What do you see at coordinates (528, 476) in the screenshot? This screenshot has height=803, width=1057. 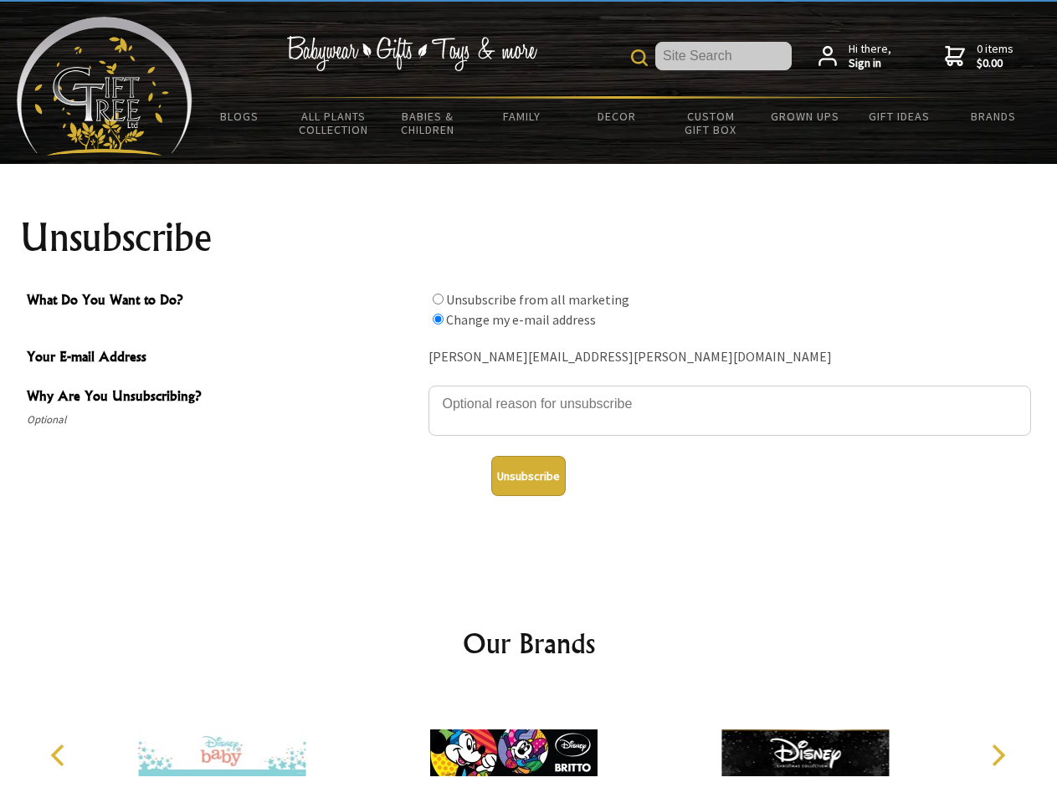 I see `button: Unsubscribe` at bounding box center [528, 476].